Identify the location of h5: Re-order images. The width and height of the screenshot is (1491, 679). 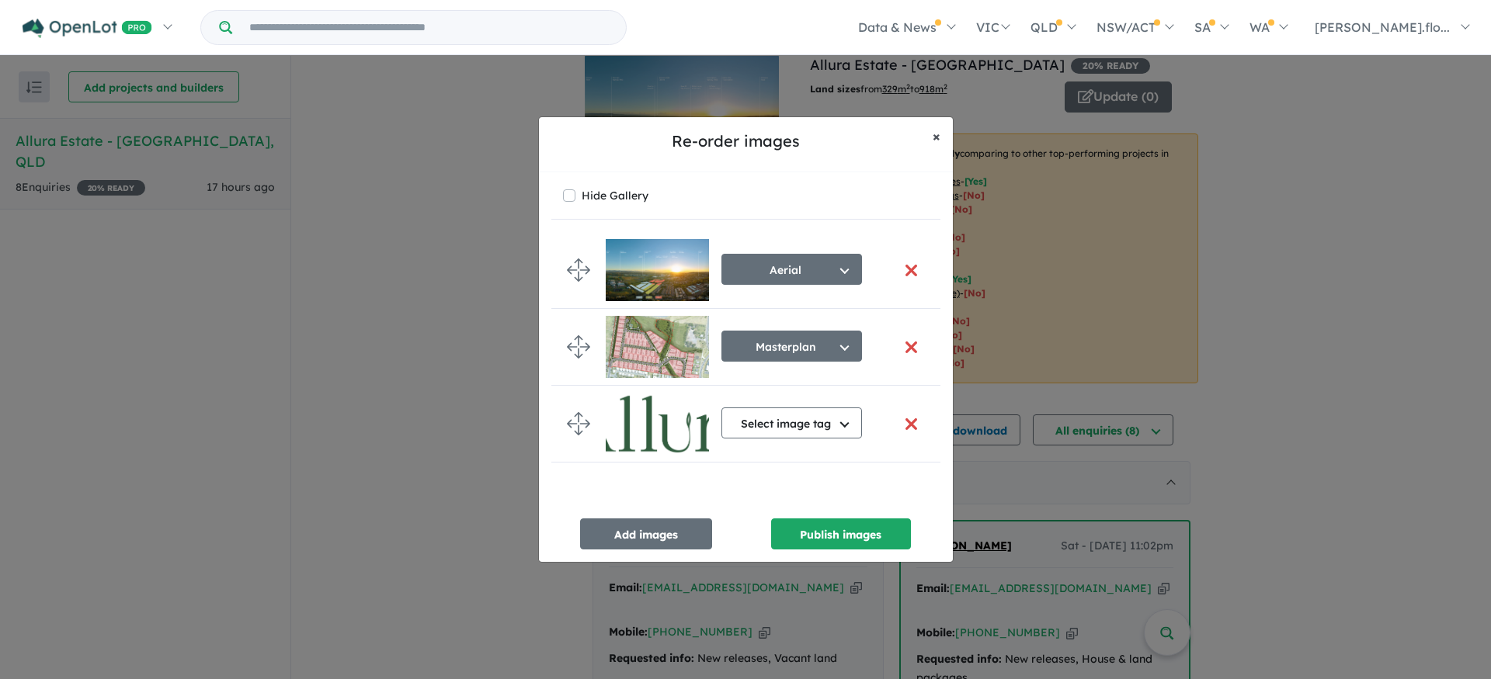
(735, 141).